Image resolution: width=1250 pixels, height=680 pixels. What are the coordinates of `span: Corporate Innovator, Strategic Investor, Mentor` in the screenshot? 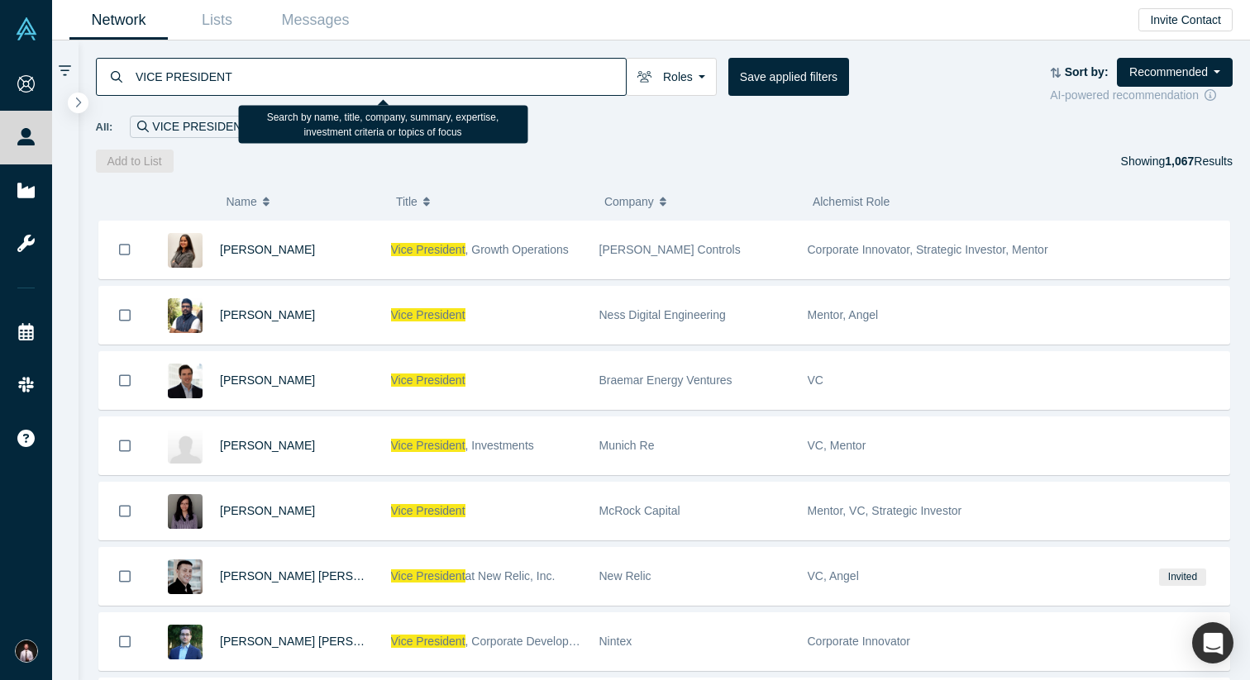 It's located at (927, 250).